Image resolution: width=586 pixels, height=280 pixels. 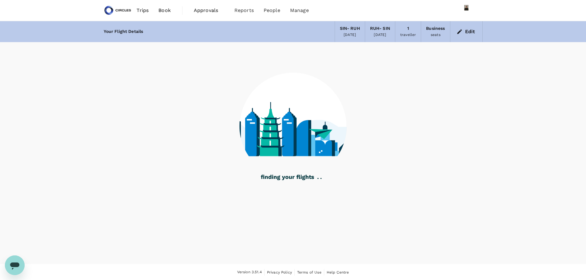 I want to click on span: Reports, so click(x=244, y=10).